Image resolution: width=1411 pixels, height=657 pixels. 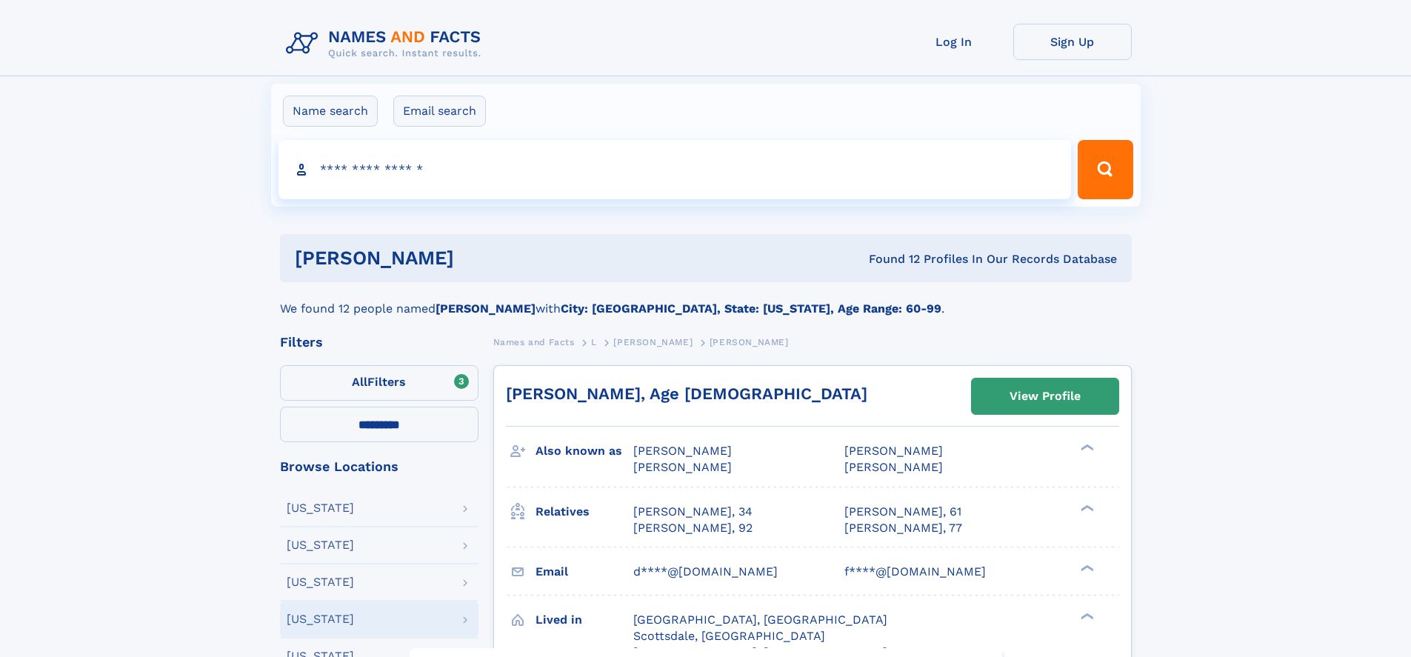 What do you see at coordinates (584, 512) in the screenshot?
I see `h3: Relatives` at bounding box center [584, 512].